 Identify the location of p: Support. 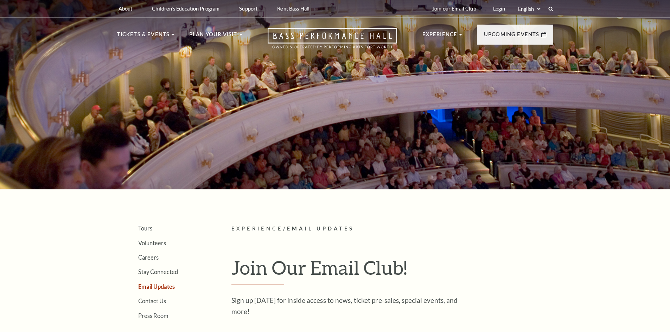
(248, 8).